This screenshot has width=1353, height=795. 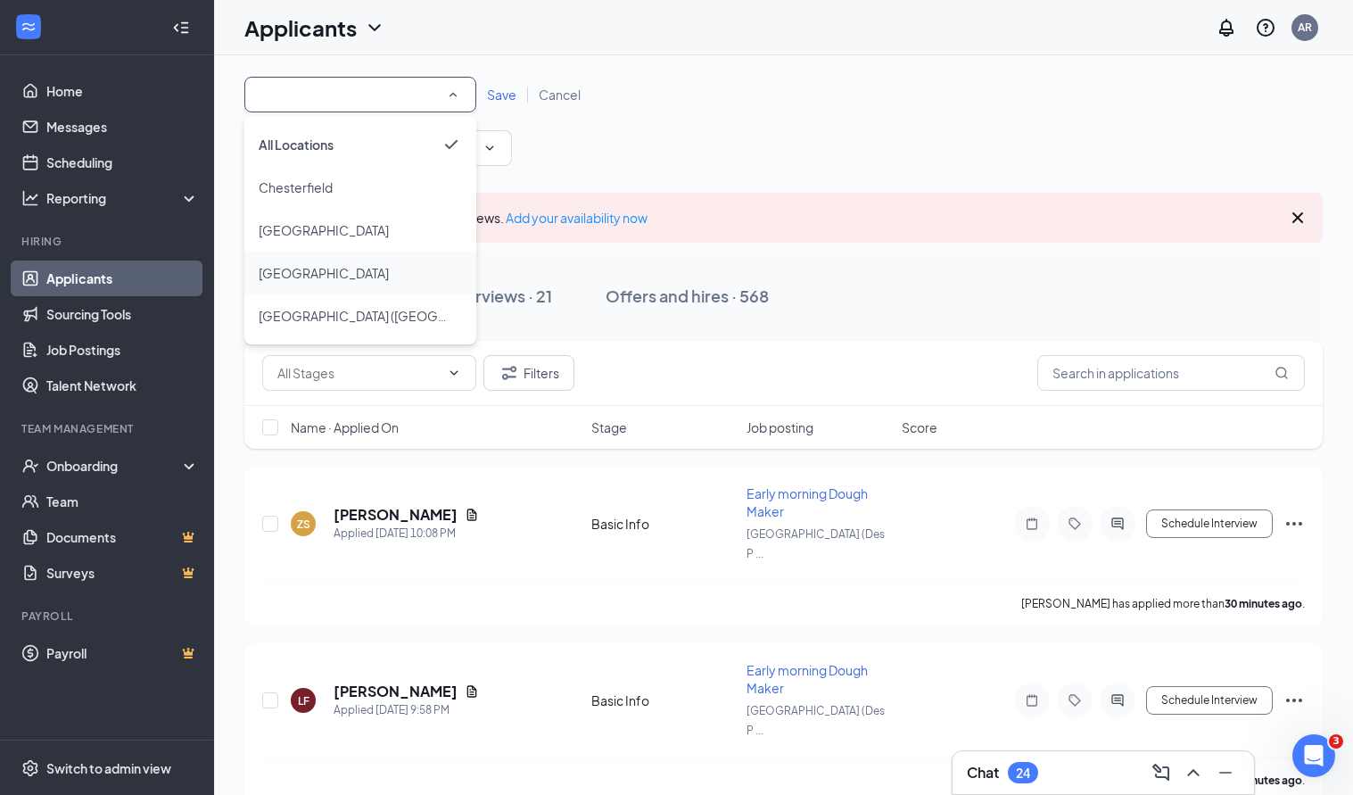 I want to click on svg: Settings, so click(x=30, y=768).